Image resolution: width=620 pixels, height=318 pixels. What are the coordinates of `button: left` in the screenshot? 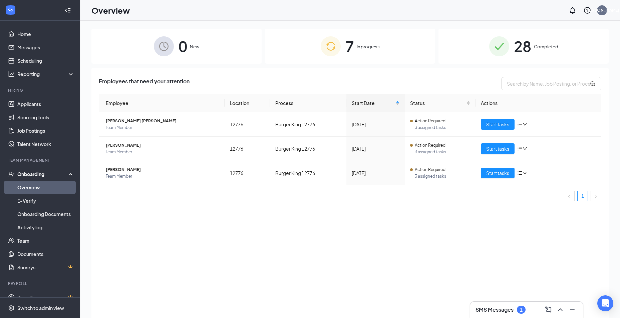 It's located at (569, 196).